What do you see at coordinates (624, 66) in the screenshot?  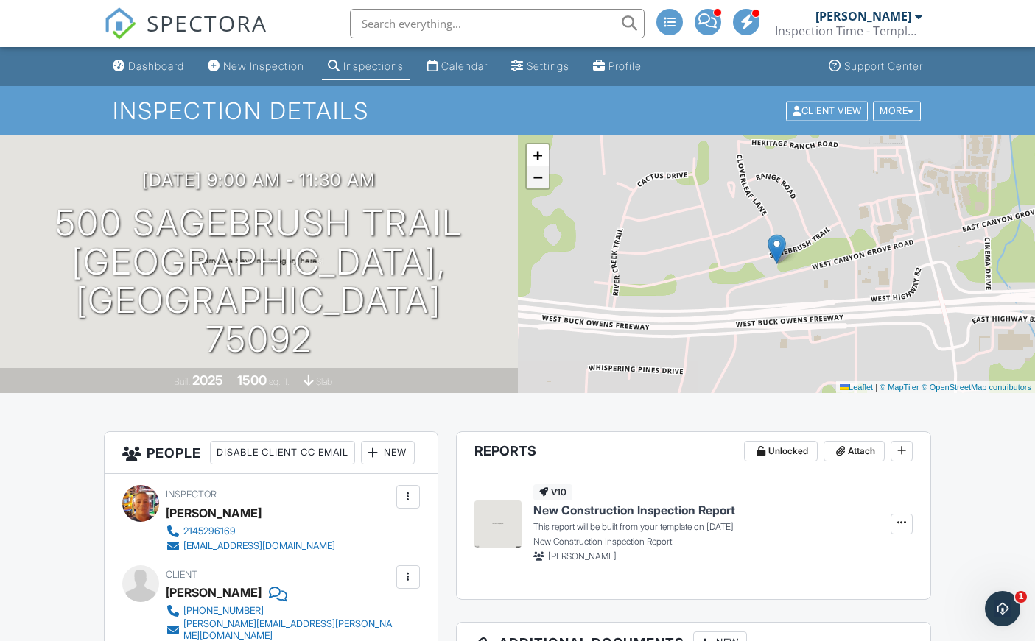 I see `div: Profile` at bounding box center [624, 66].